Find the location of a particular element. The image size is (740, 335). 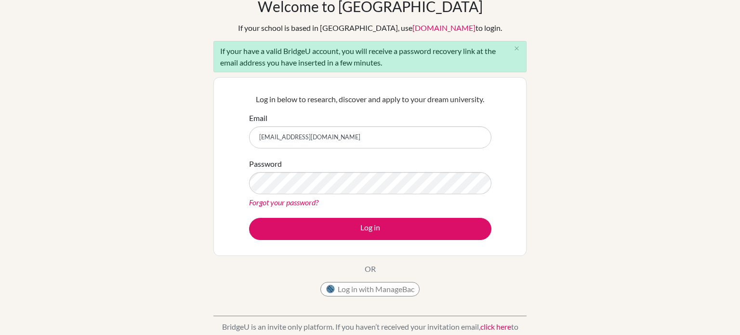

button: Log in is located at coordinates (370, 229).